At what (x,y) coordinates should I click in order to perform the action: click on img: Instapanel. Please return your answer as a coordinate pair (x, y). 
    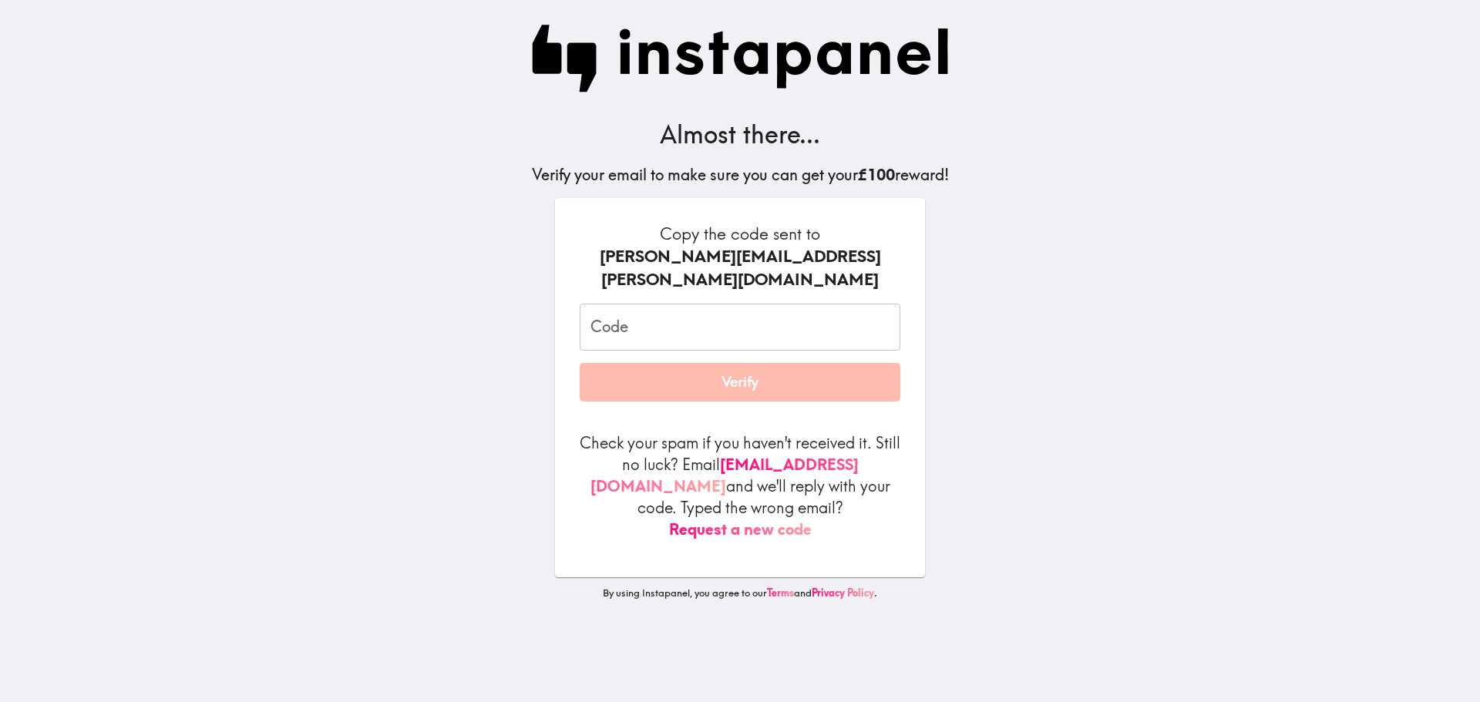
    Looking at the image, I should click on (740, 59).